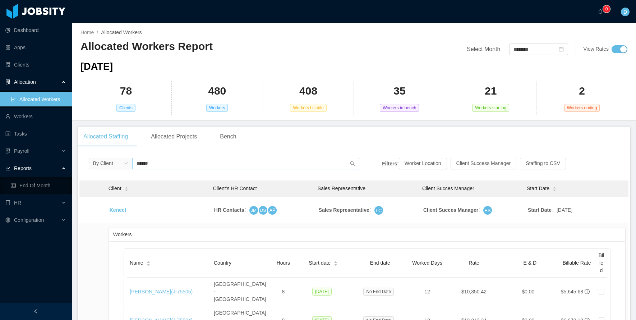 The image size is (636, 320). What do you see at coordinates (36, 134) in the screenshot?
I see `a: icon: profileTasks` at bounding box center [36, 134].